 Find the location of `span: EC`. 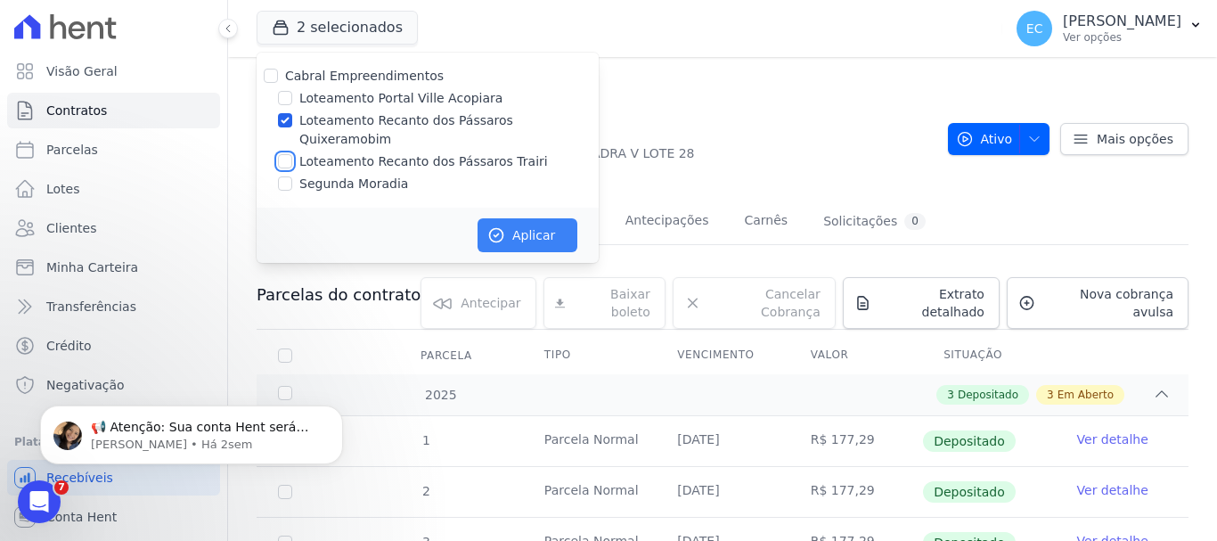

span: EC is located at coordinates (1034, 29).